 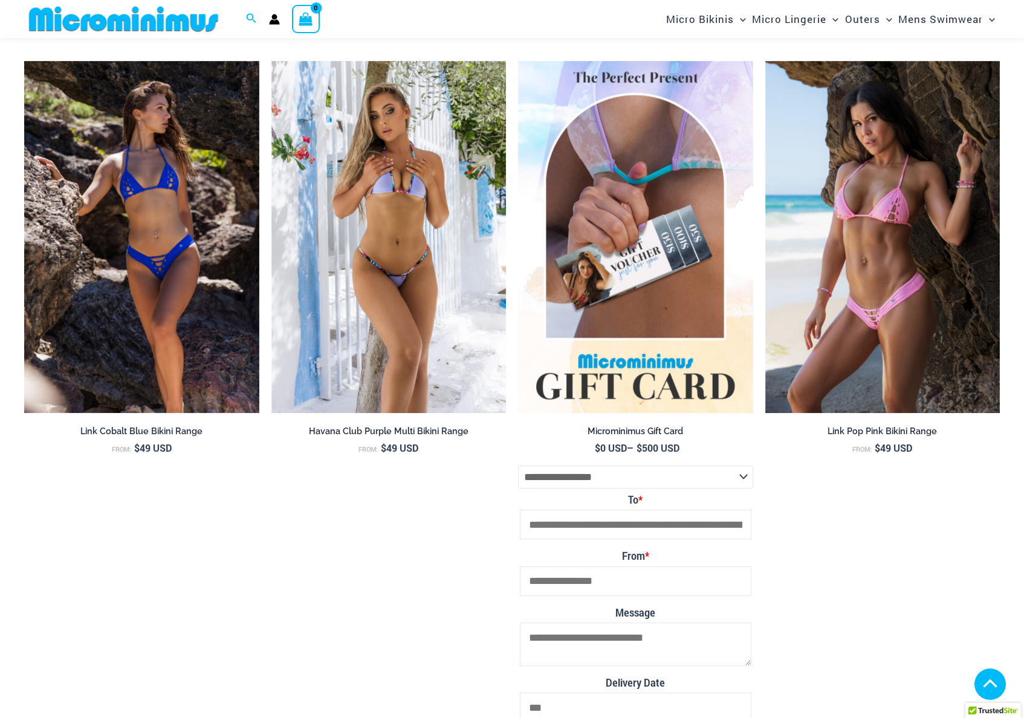 What do you see at coordinates (635, 237) in the screenshot?
I see `img: Featured Gift Card` at bounding box center [635, 237].